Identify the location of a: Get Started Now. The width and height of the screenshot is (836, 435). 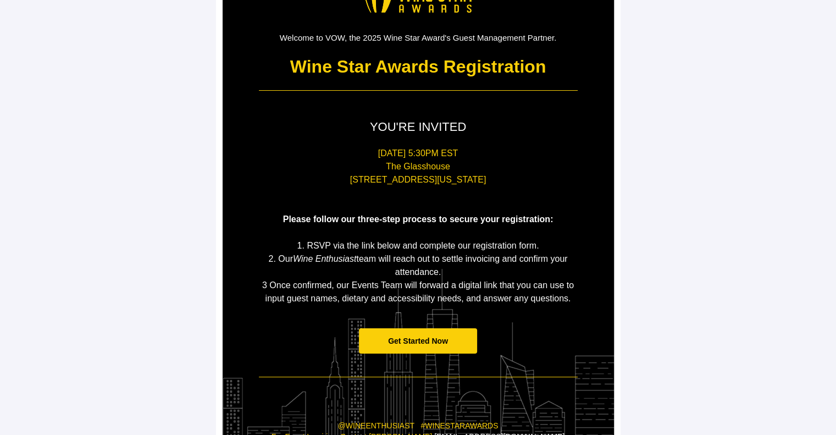
(418, 341).